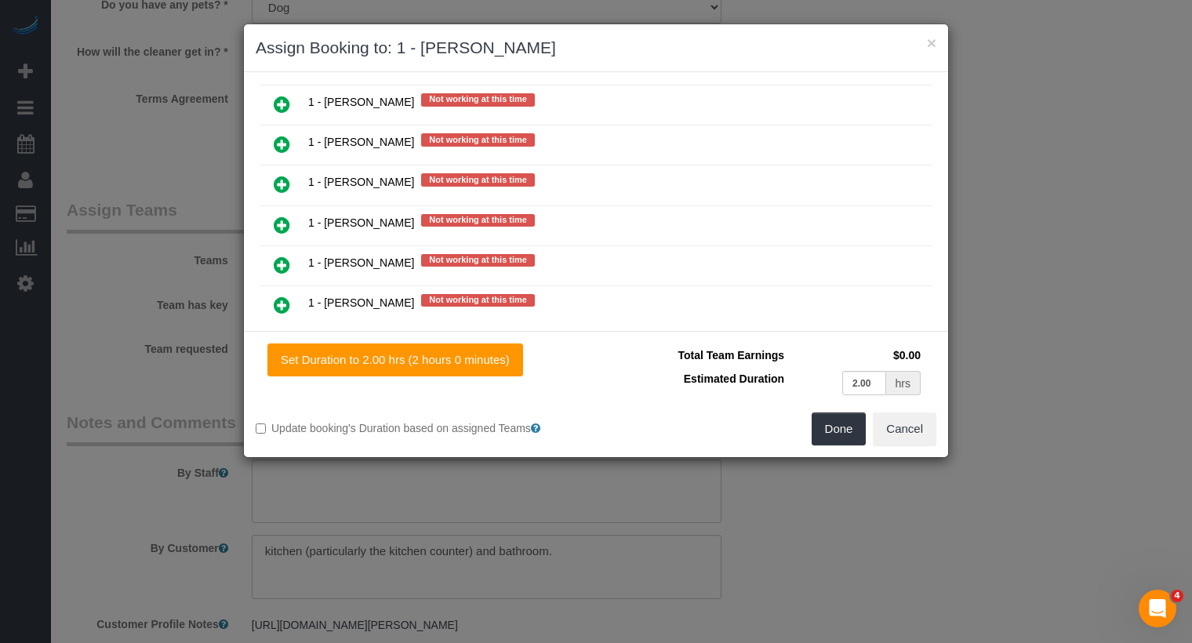  I want to click on td: Total Team Earnings, so click(698, 355).